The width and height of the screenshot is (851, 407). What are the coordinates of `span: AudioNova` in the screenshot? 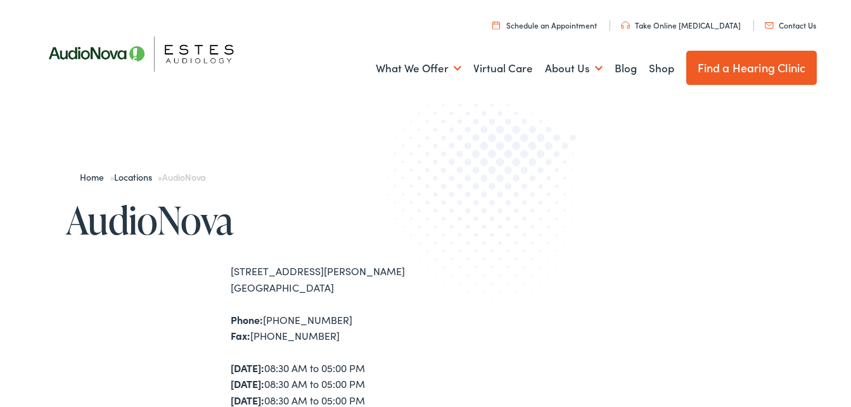 It's located at (184, 177).